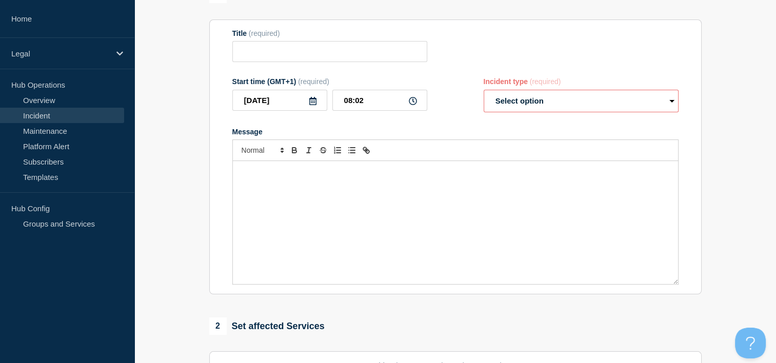 The height and width of the screenshot is (363, 776). I want to click on div: Start time (GMT+1), so click(330, 82).